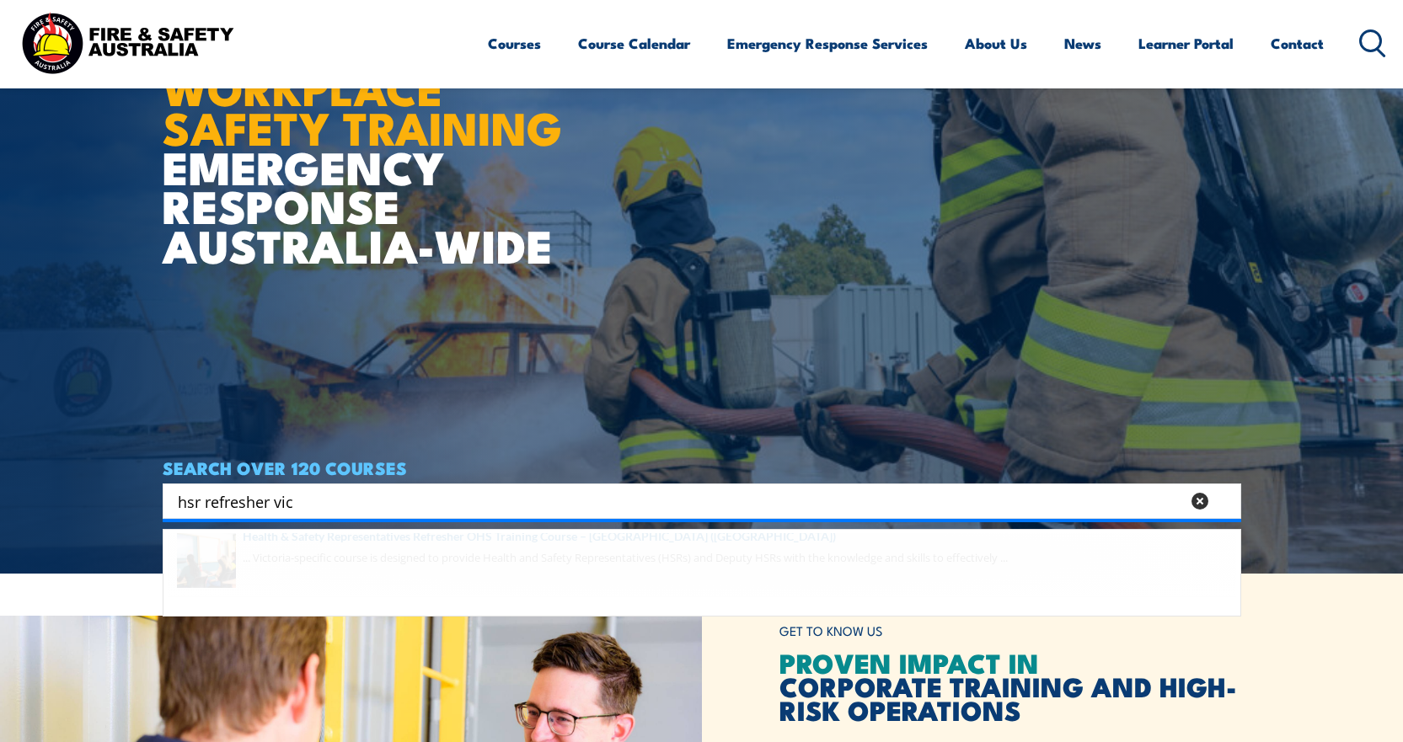  What do you see at coordinates (1083, 43) in the screenshot?
I see `a: News` at bounding box center [1083, 43].